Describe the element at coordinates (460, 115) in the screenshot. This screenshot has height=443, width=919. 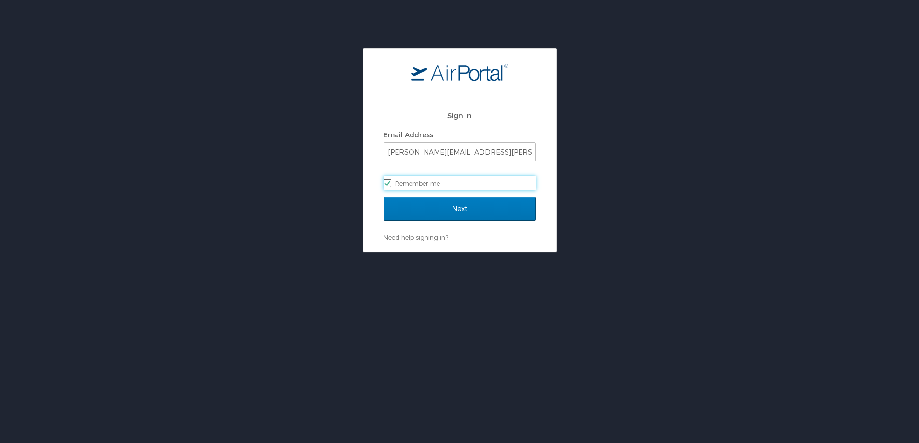
I see `h2: Sign In` at that location.